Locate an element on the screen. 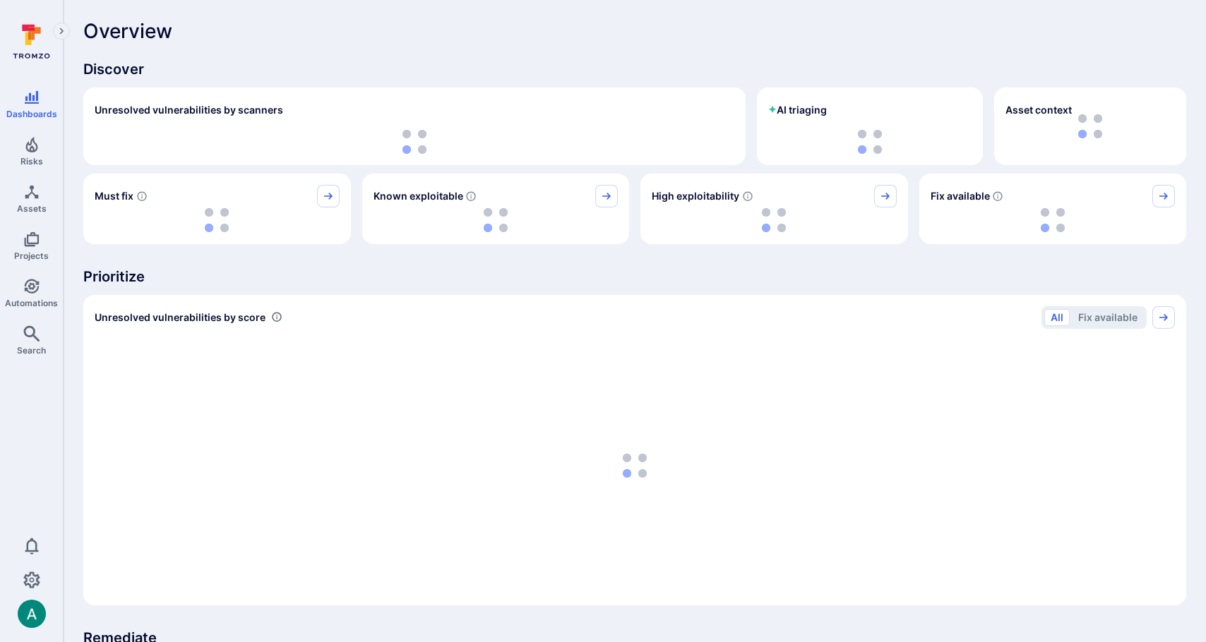 The height and width of the screenshot is (642, 1206). button: Expand navigation menu is located at coordinates (61, 31).